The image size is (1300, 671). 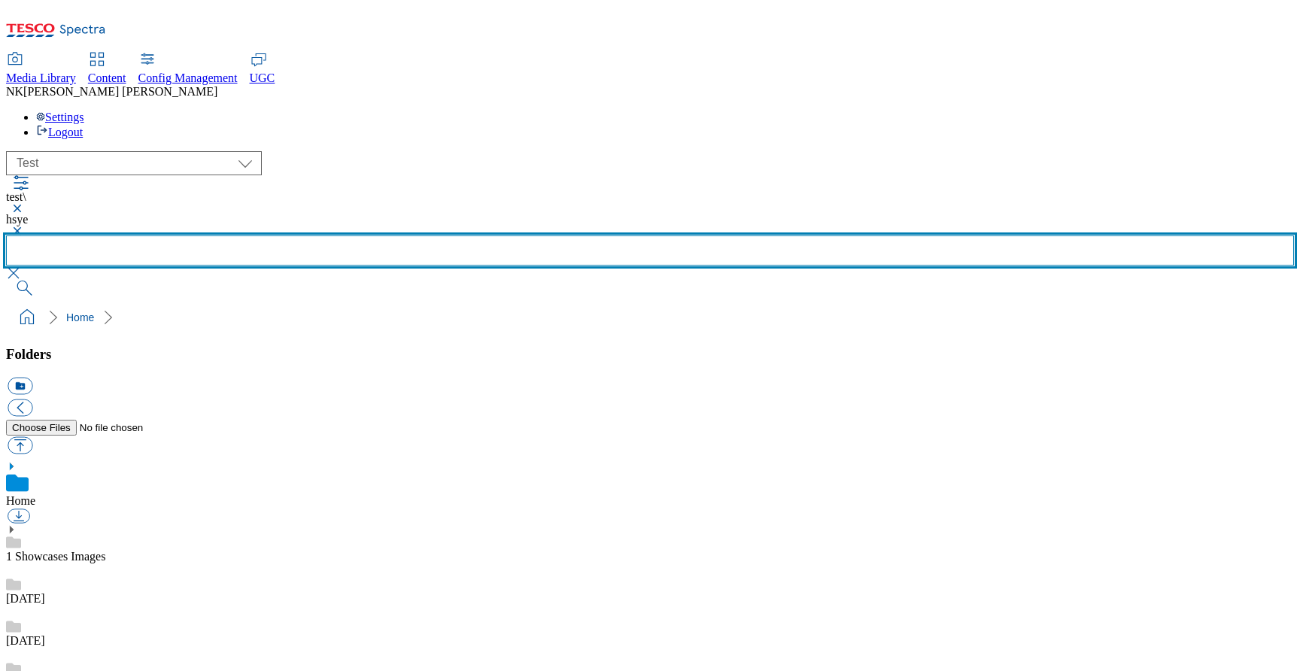 I want to click on a: 1 Showcases Images, so click(x=56, y=556).